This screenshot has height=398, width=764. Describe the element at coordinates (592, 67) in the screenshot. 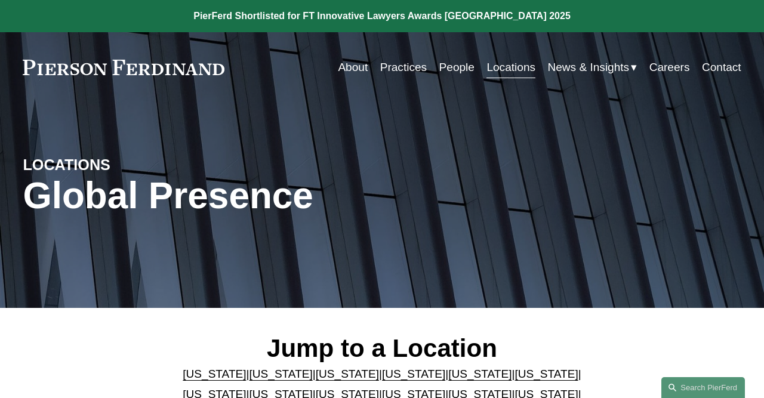

I see `a: folder dropdown` at that location.